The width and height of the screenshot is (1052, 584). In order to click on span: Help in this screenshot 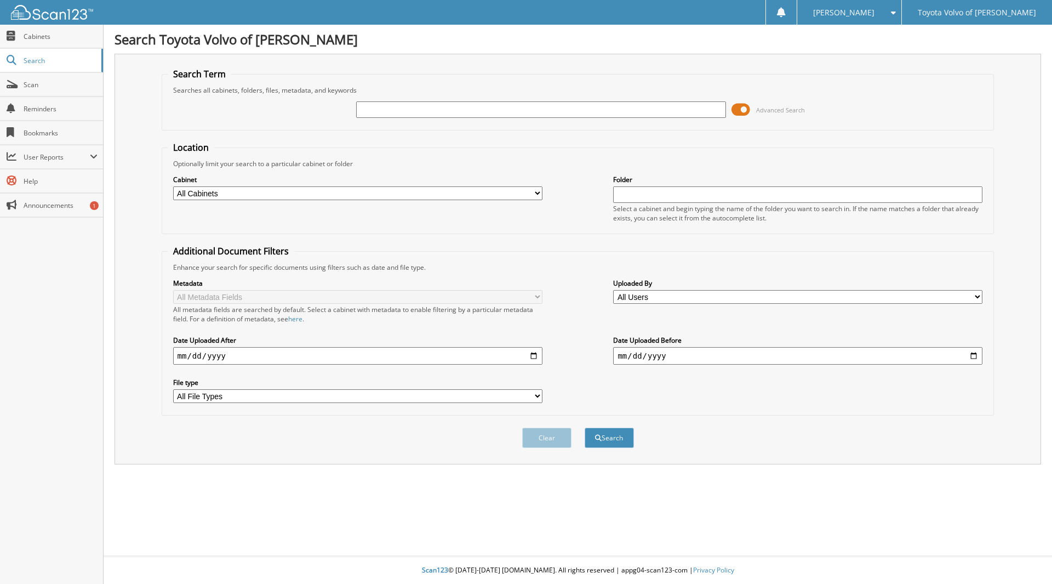, I will do `click(60, 181)`.